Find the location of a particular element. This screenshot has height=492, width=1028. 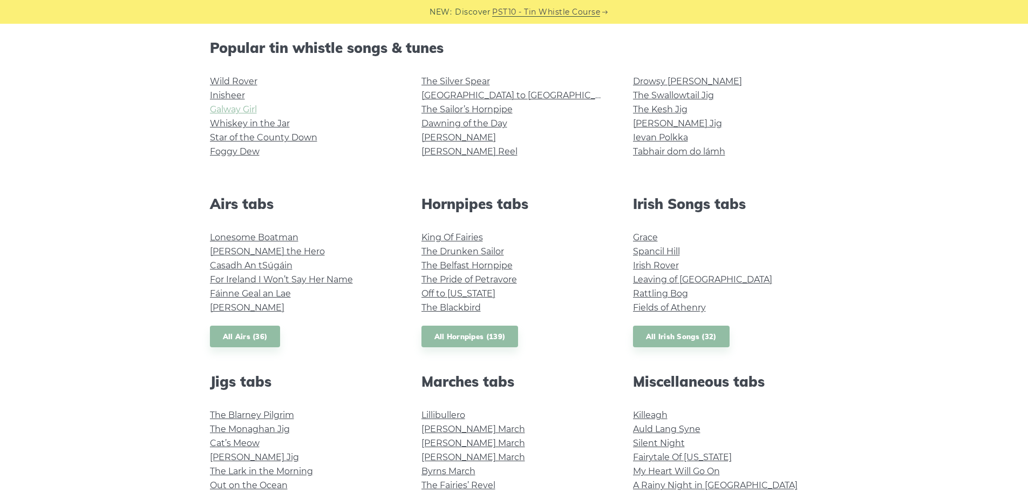

span: NEW: is located at coordinates (440, 12).